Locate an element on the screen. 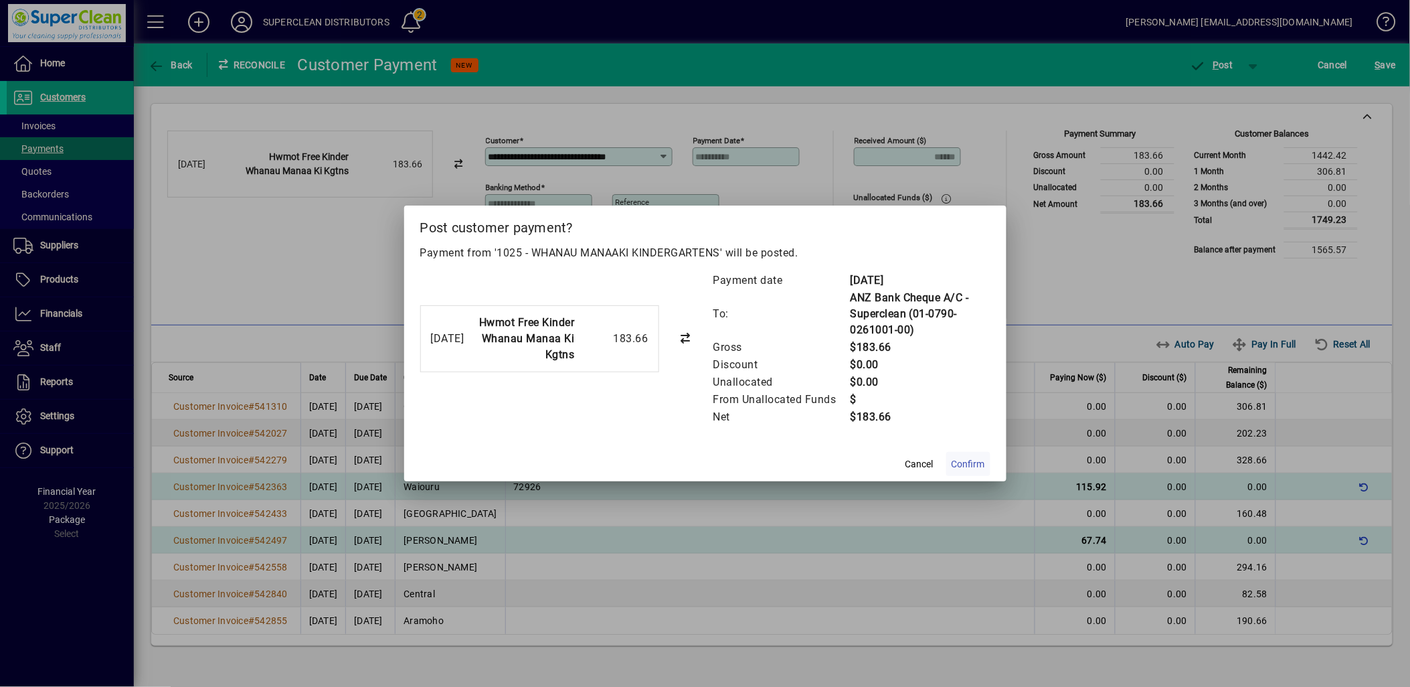 The image size is (1410, 687). td: Discount is located at coordinates (781, 365).